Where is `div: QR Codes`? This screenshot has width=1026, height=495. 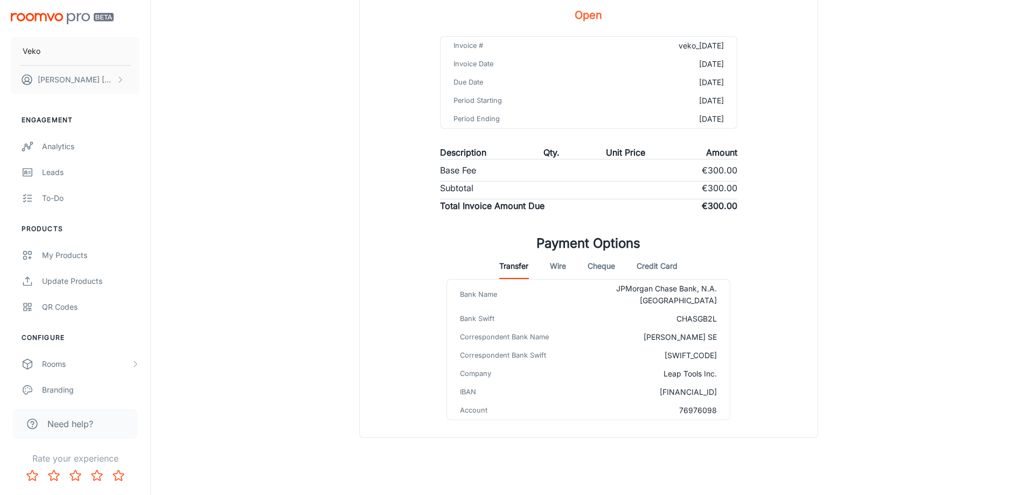
div: QR Codes is located at coordinates (90, 307).